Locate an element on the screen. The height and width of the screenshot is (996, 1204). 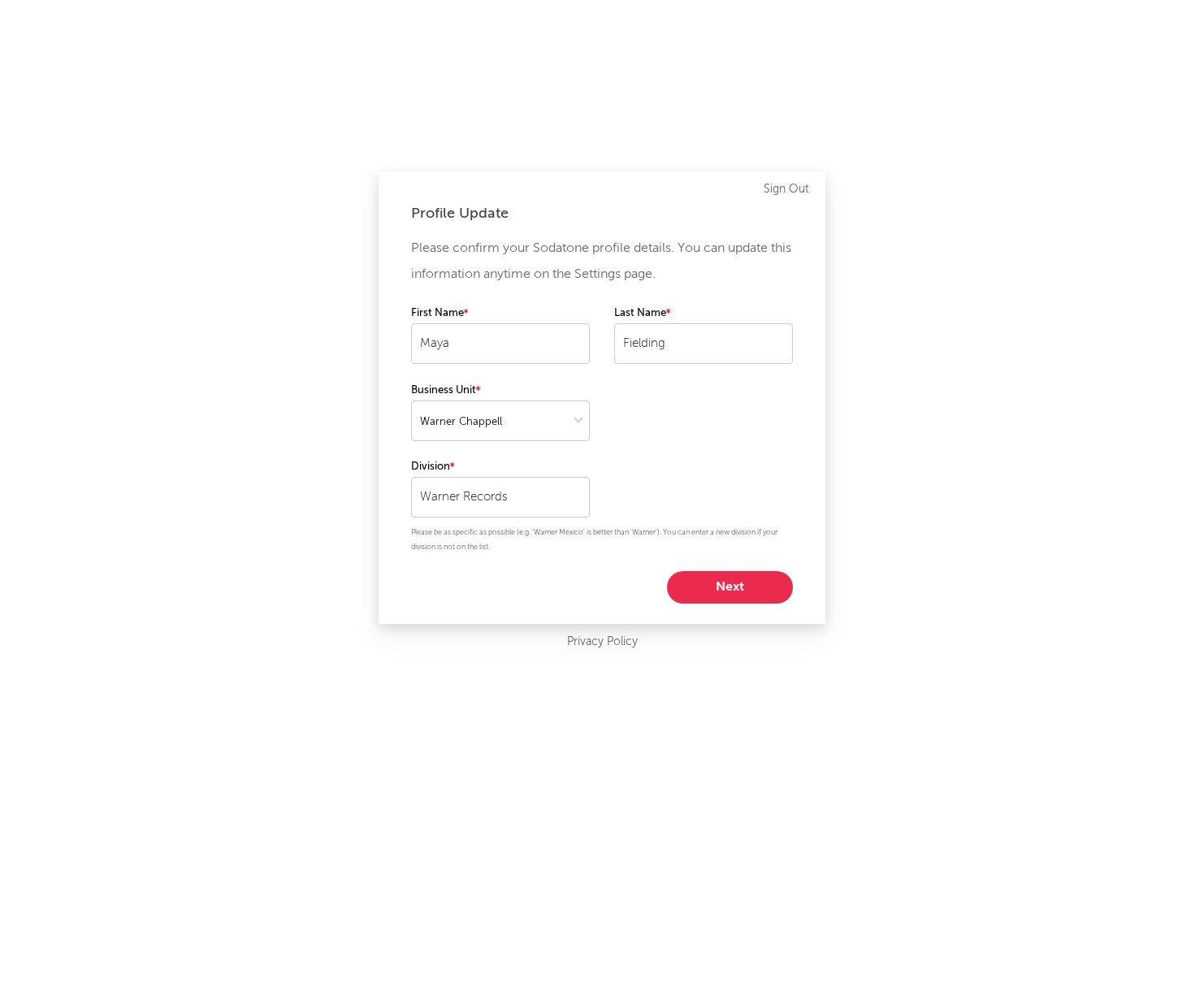
p: Please confirm your Sodatone profile details. You can update this information anytime on the Sett... is located at coordinates (602, 261).